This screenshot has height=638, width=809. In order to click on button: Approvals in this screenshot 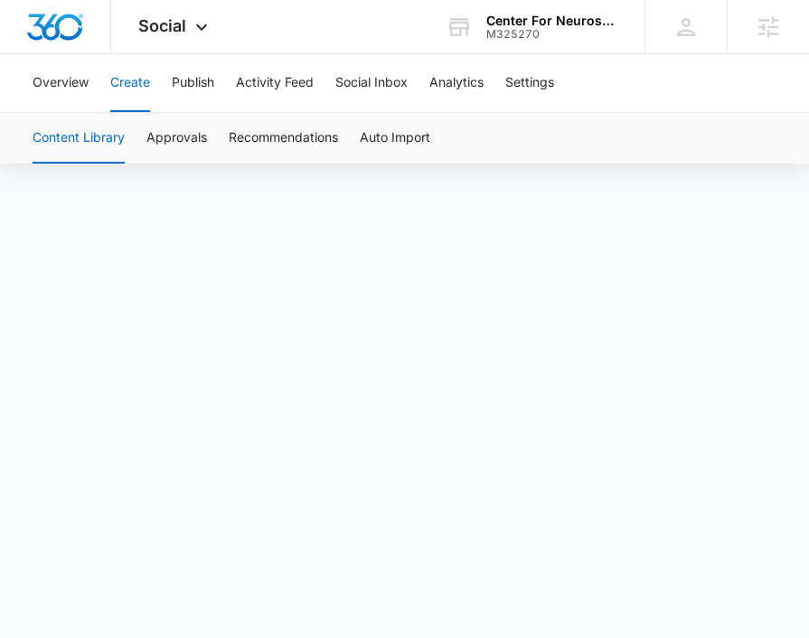, I will do `click(176, 138)`.